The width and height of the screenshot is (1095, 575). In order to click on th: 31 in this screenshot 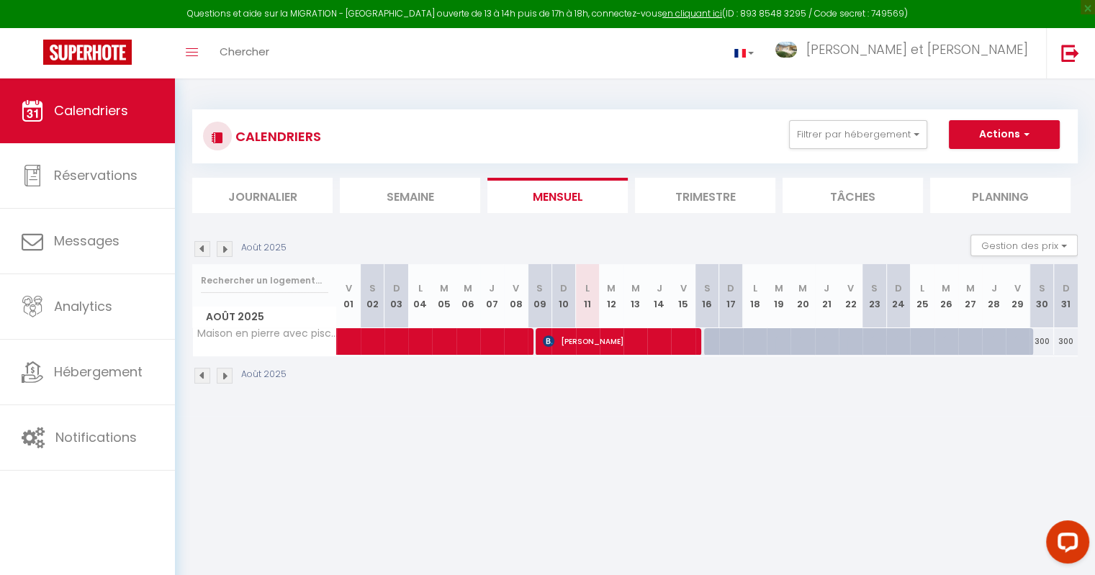, I will do `click(1066, 296)`.